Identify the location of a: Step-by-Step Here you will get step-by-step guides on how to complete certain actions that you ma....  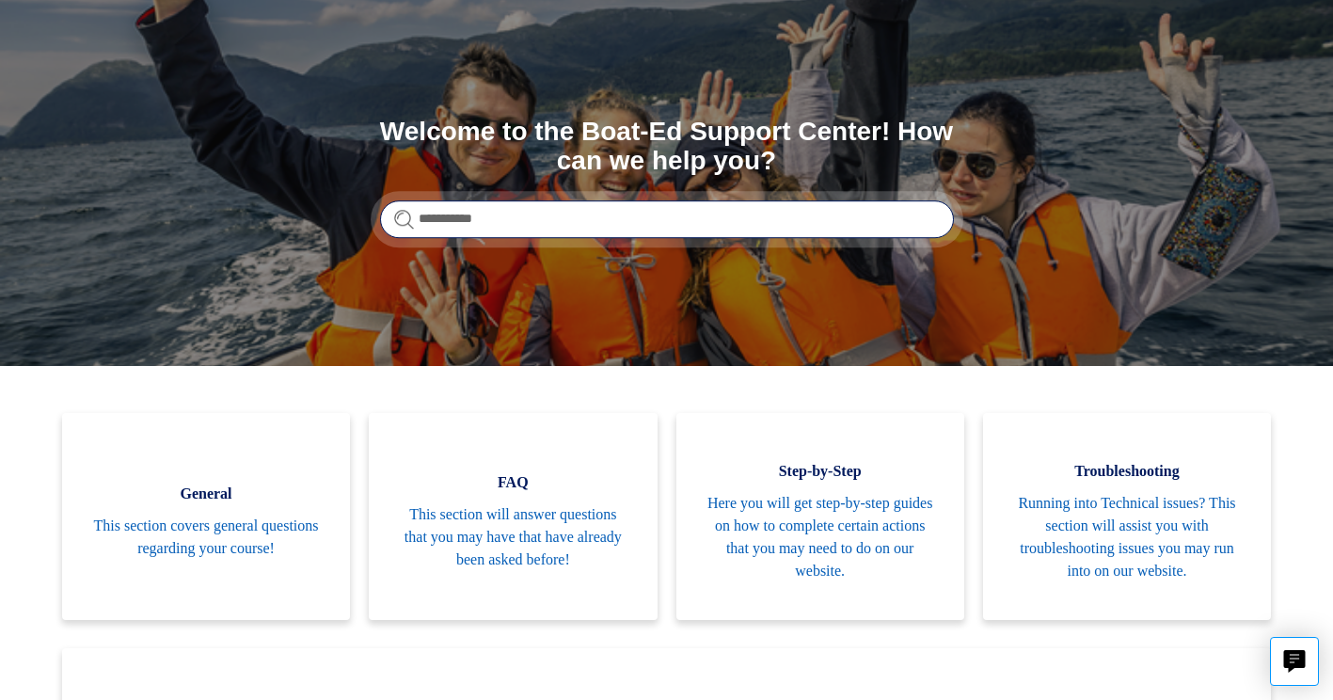
(820, 517).